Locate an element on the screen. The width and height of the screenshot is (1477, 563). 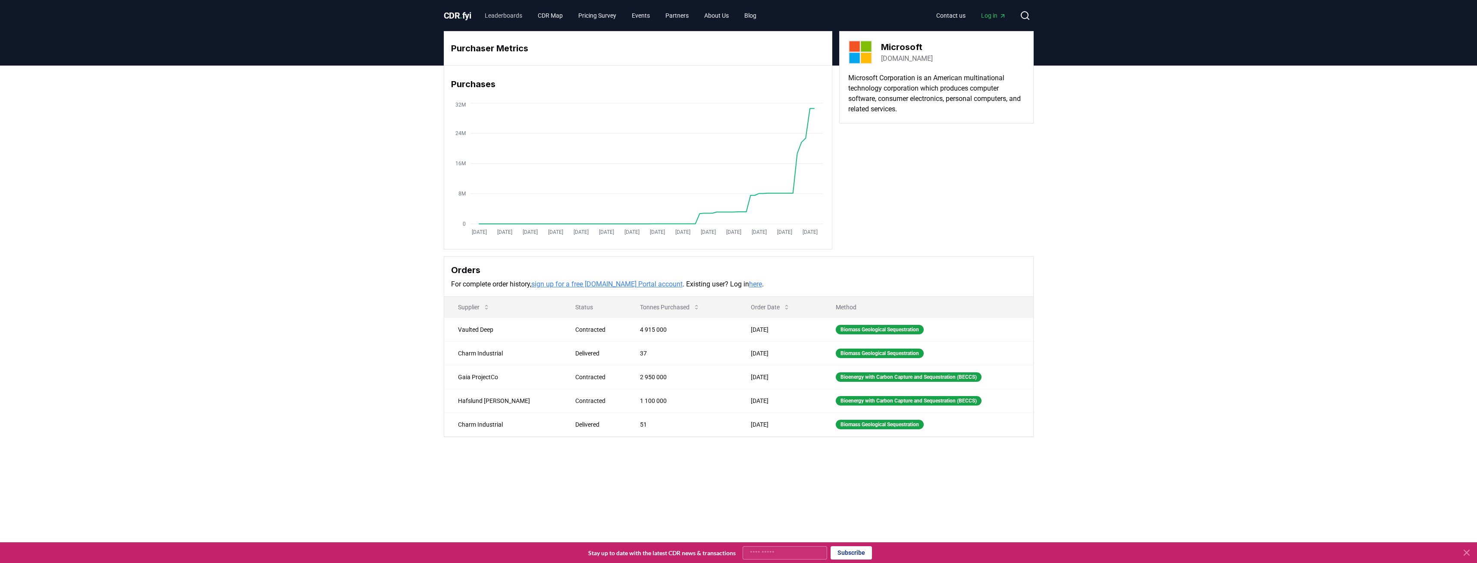
p: Status is located at coordinates (594, 307).